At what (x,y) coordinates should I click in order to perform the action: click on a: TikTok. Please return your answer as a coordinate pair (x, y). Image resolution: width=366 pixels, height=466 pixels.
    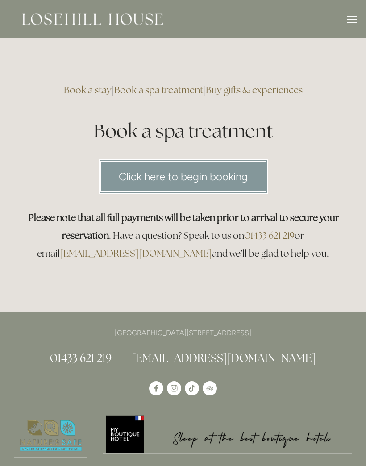
    Looking at the image, I should click on (192, 388).